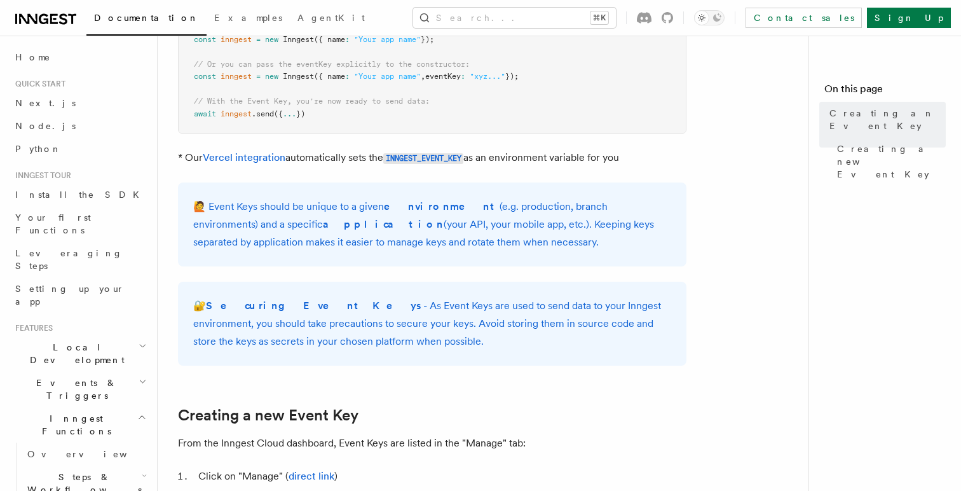 The image size is (961, 491). What do you see at coordinates (81, 195) in the screenshot?
I see `span: Install the SDK` at bounding box center [81, 195].